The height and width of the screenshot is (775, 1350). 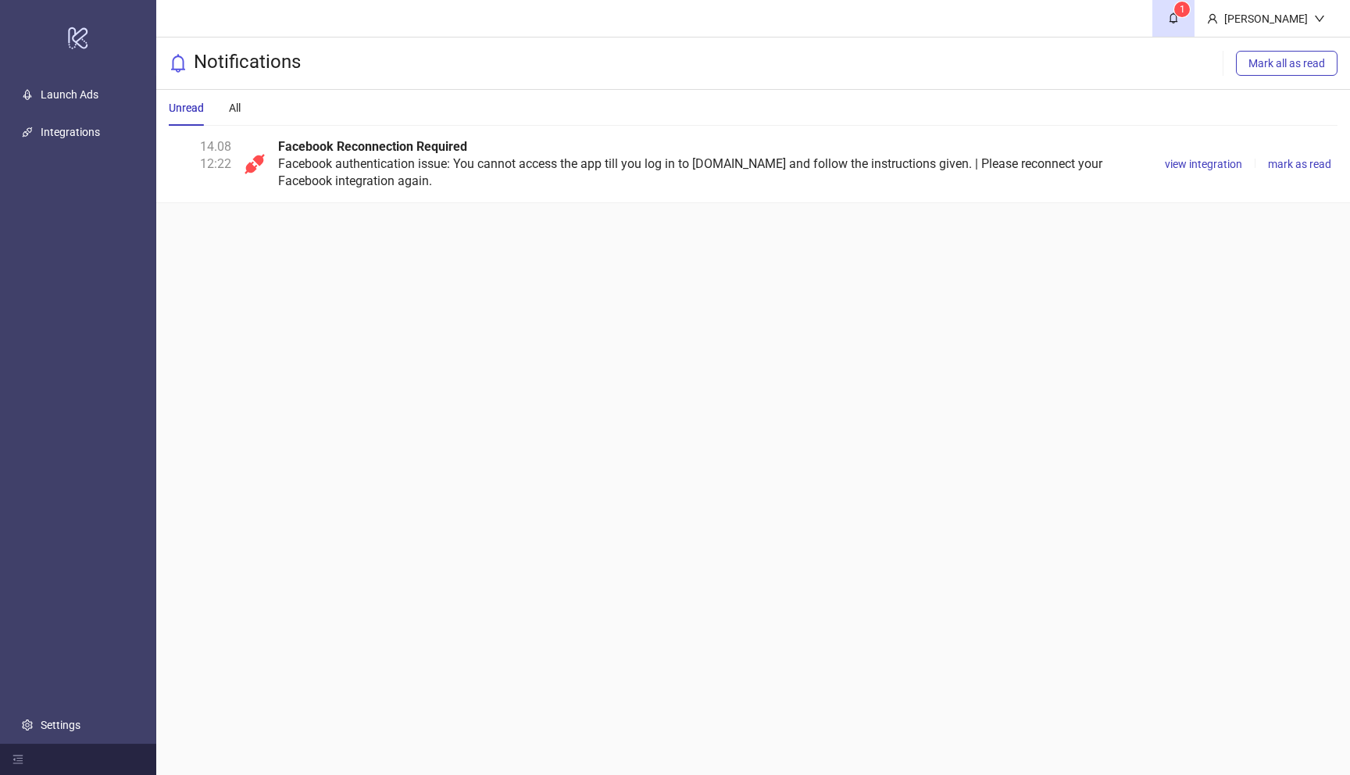 What do you see at coordinates (1203, 164) in the screenshot?
I see `button: view integration` at bounding box center [1203, 164].